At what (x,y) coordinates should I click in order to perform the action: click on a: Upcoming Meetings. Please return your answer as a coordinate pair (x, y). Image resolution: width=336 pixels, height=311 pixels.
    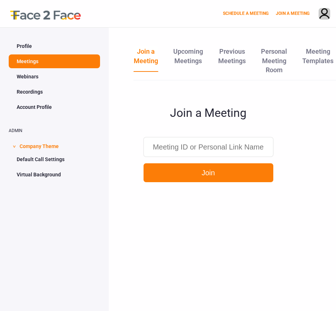
    Looking at the image, I should click on (188, 59).